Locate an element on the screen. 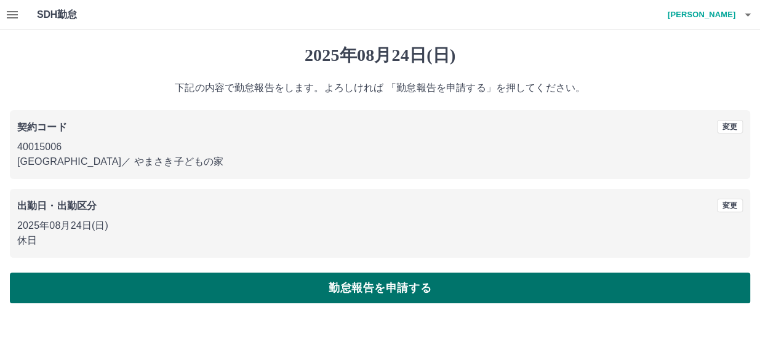 This screenshot has width=760, height=342. h1: 2025年08月24日(日) is located at coordinates (380, 55).